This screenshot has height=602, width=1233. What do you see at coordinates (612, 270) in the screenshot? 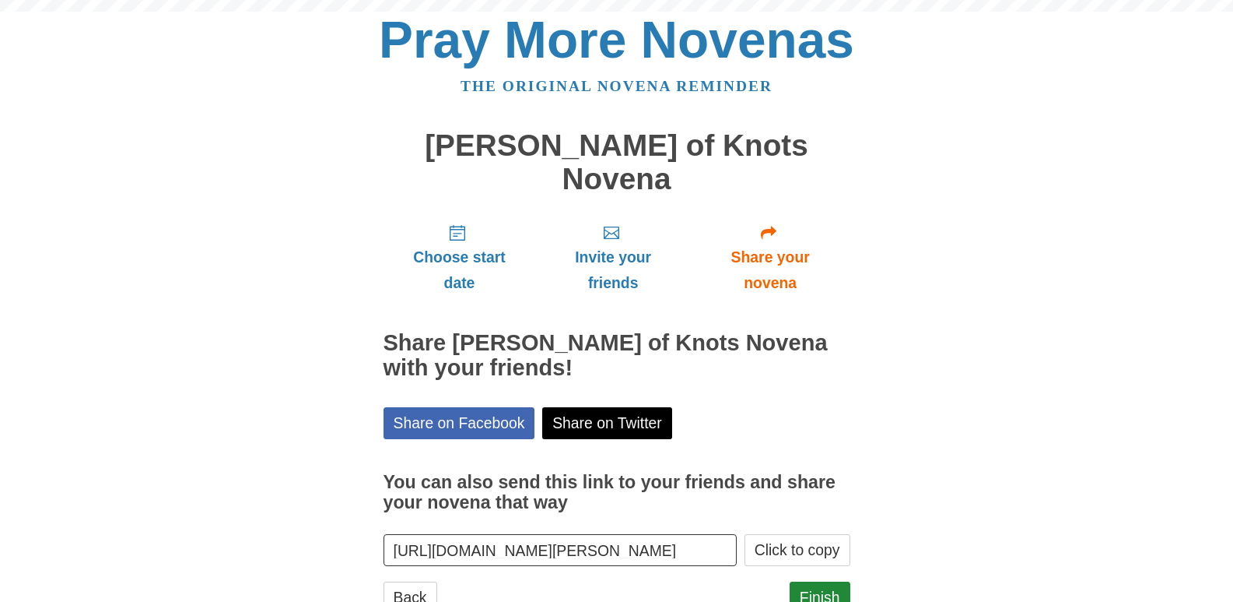
I see `span: Invite your friends` at bounding box center [612, 270].